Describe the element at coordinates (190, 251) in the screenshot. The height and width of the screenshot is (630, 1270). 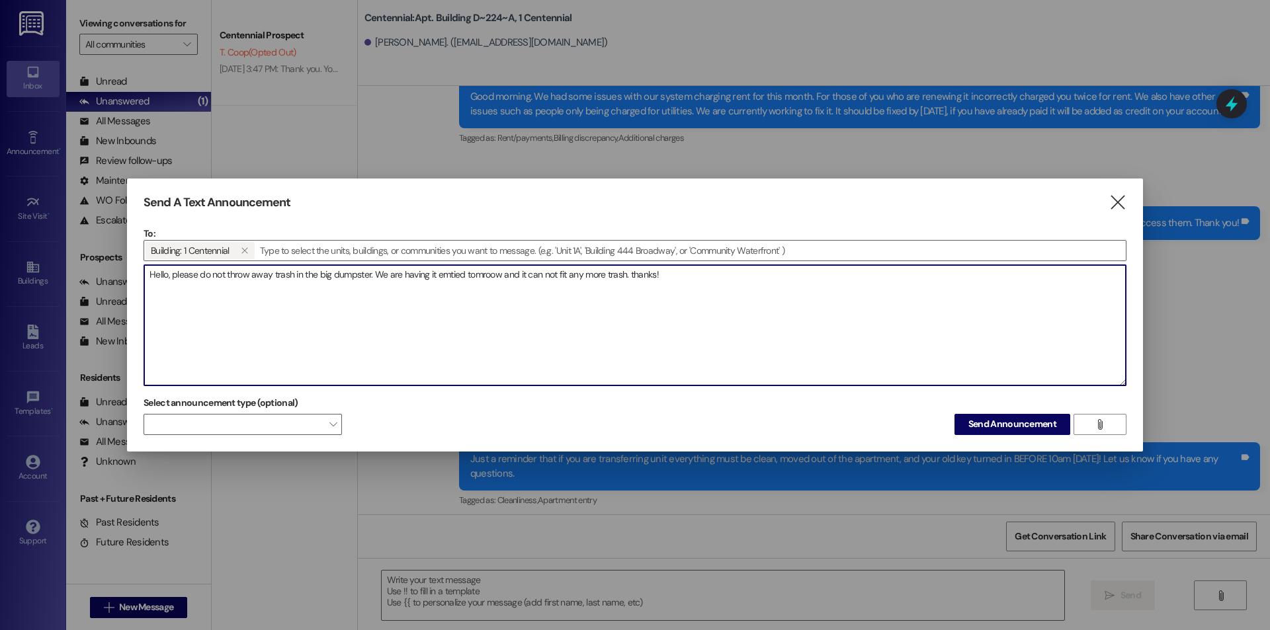
I see `span: Building: 1 Centennial` at that location.